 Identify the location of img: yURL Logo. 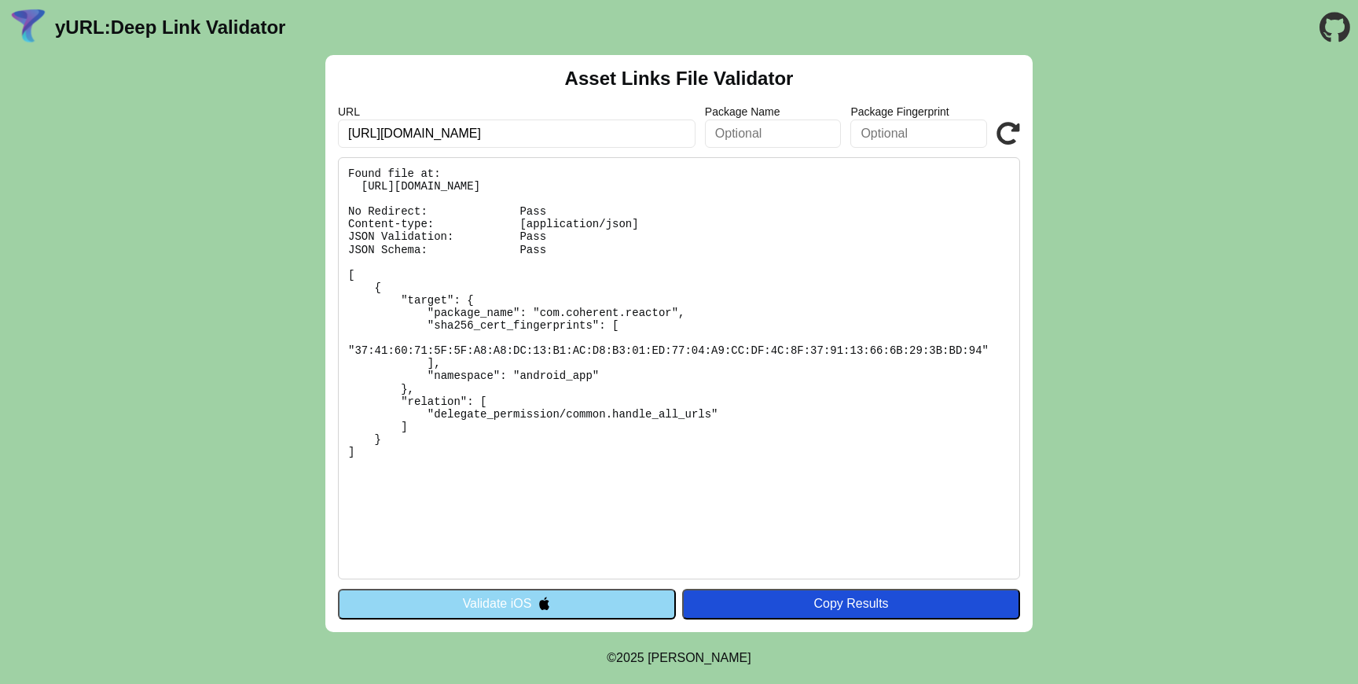
(28, 28).